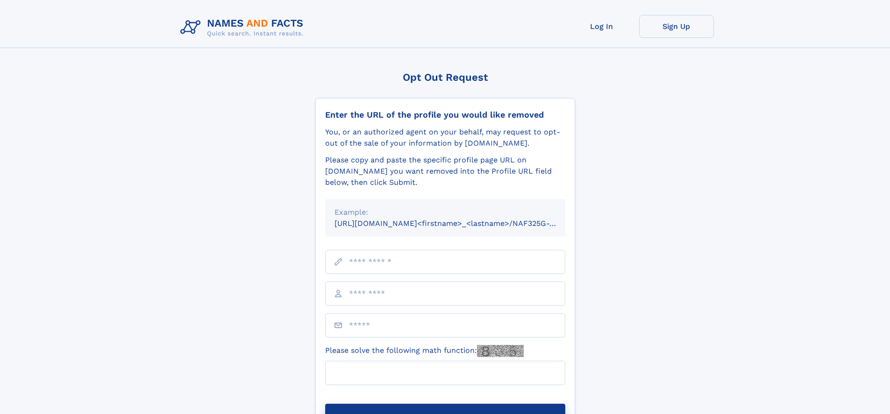 The image size is (890, 414). Describe the element at coordinates (445, 212) in the screenshot. I see `div: Example:` at that location.